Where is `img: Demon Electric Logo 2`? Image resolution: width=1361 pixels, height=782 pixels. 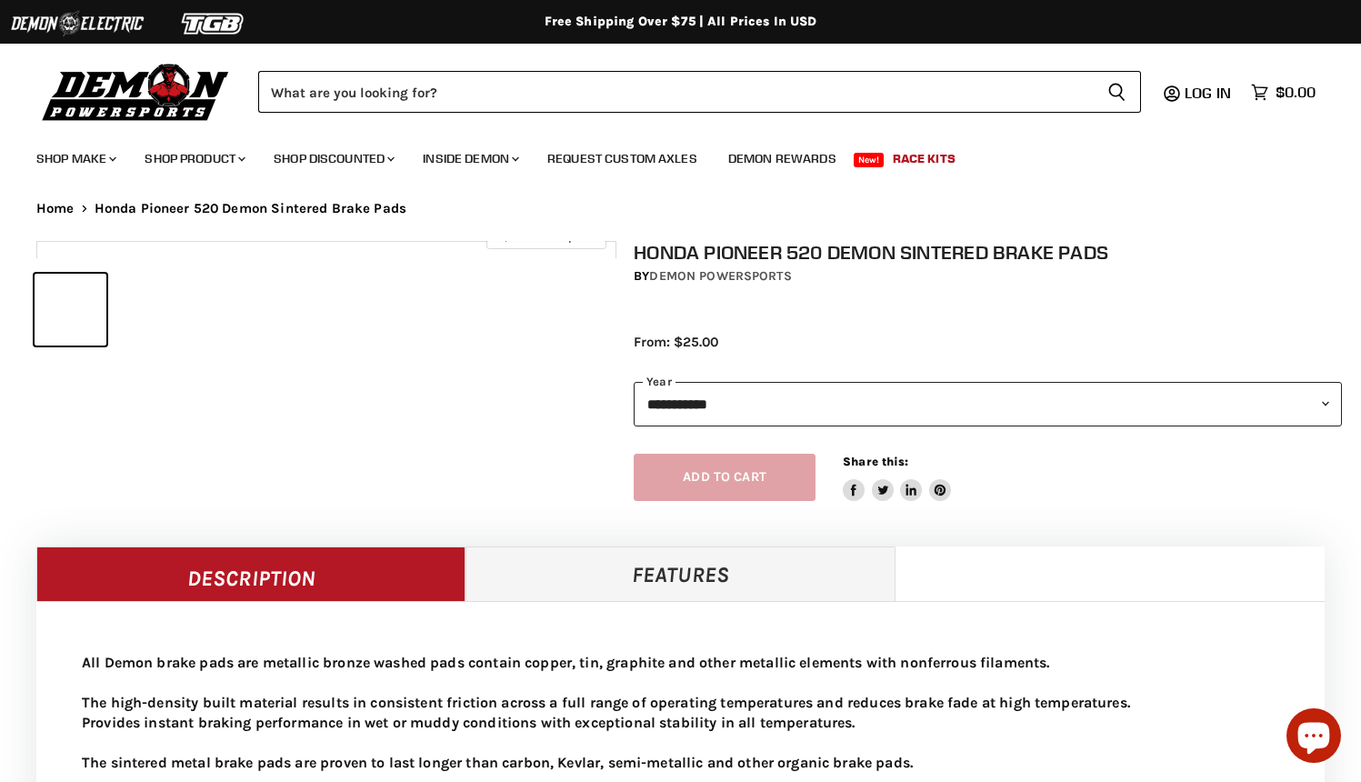 img: Demon Electric Logo 2 is located at coordinates (77, 24).